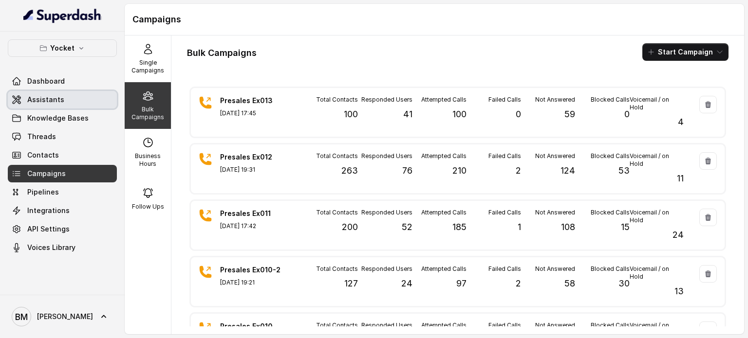 The image size is (748, 338). I want to click on h1: Bulk Campaigns, so click(222, 53).